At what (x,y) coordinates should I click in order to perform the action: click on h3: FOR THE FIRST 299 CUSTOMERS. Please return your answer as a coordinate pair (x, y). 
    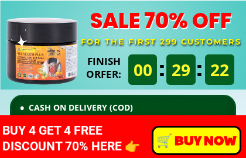
    Looking at the image, I should click on (161, 42).